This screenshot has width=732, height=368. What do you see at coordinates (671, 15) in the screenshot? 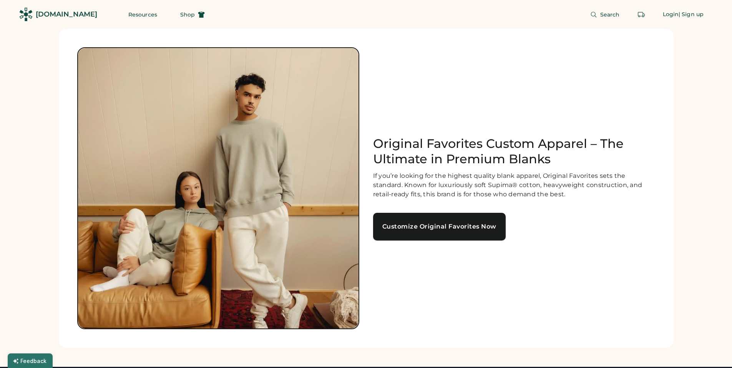
I see `div: Login` at bounding box center [671, 15].